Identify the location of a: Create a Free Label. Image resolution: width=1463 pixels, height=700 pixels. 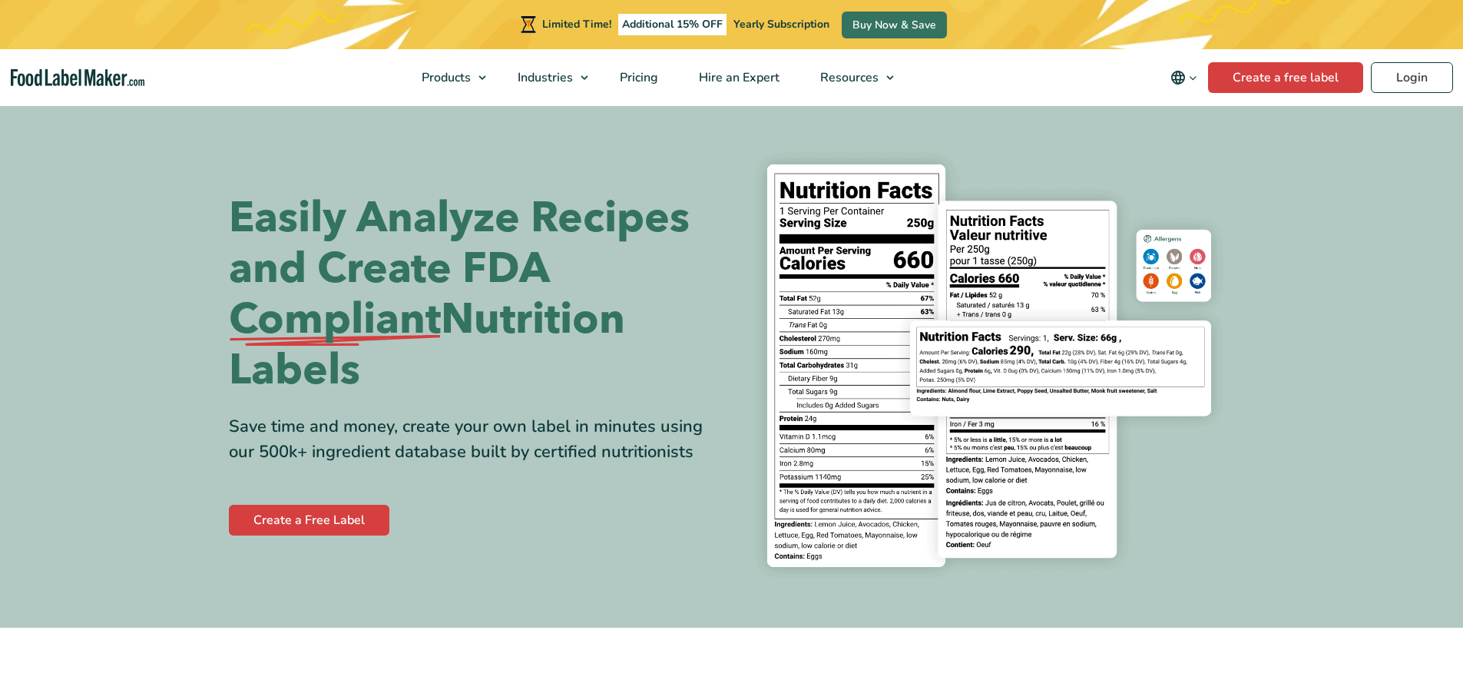
(309, 520).